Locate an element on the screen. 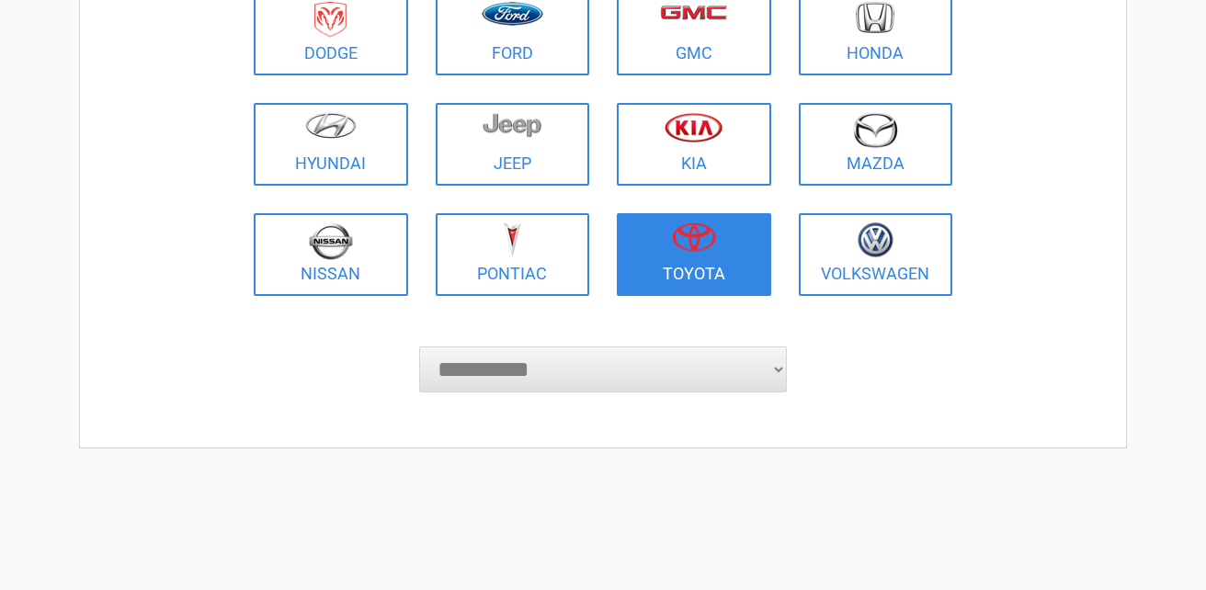 This screenshot has height=590, width=1206. img: dodge is located at coordinates (330, 19).